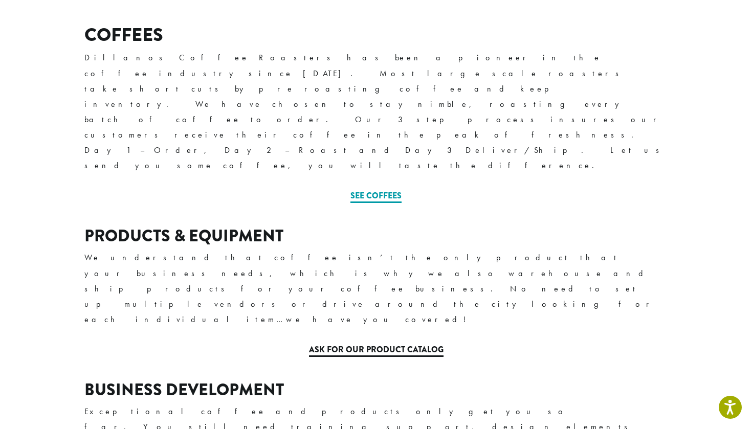  What do you see at coordinates (376, 350) in the screenshot?
I see `a: Ask for our Product Catalog` at bounding box center [376, 350].